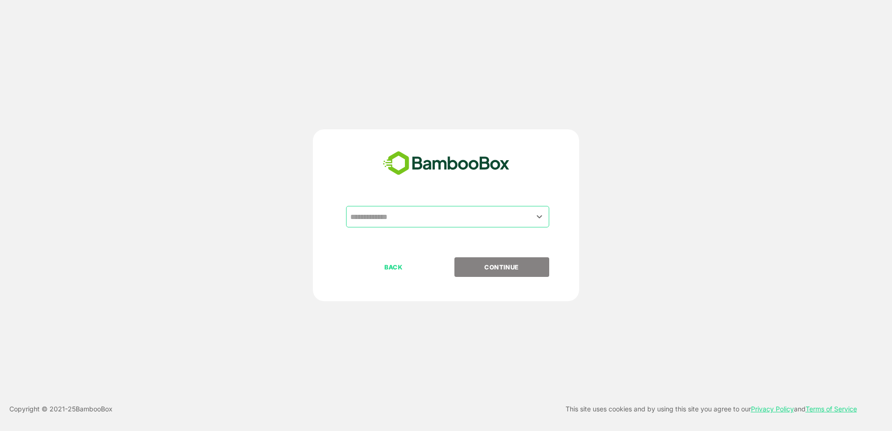  I want to click on button: Open, so click(539, 216).